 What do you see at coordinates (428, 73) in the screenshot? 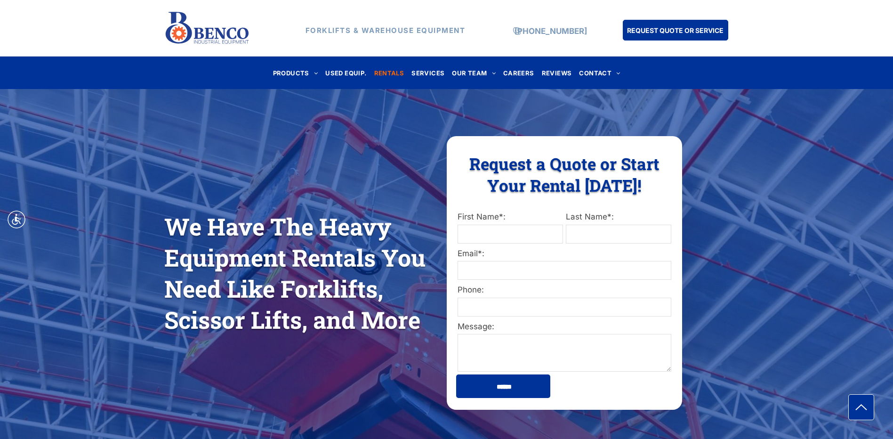
I see `a: SERVICES` at bounding box center [428, 73].